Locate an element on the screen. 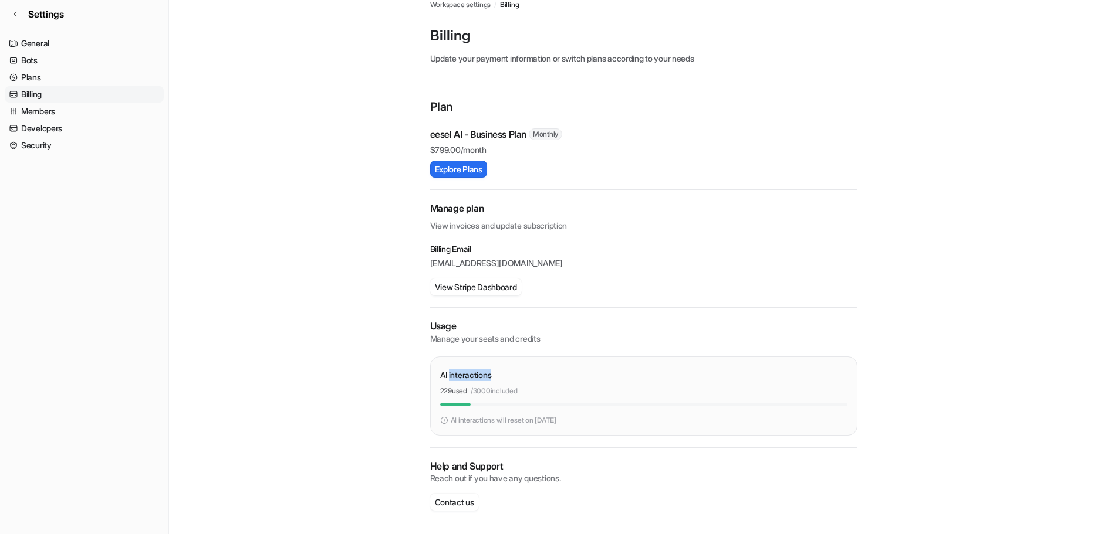 The width and height of the screenshot is (1118, 534). span: Settings is located at coordinates (46, 14).